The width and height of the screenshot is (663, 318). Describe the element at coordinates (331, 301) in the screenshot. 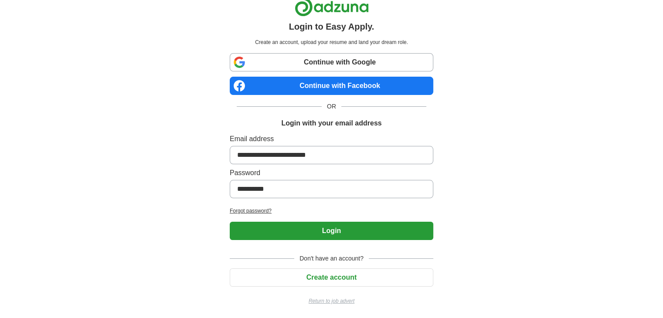

I see `p: Return to job advert` at that location.